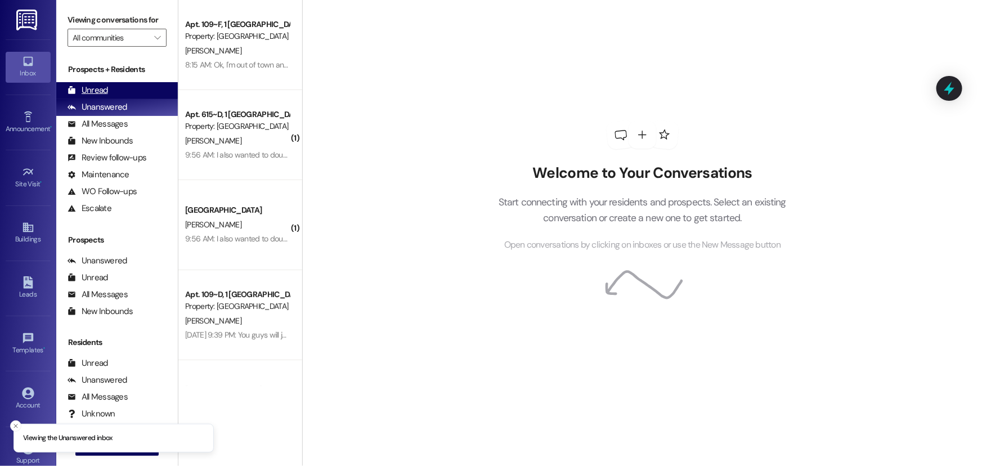 This screenshot has width=982, height=466. Describe the element at coordinates (117, 342) in the screenshot. I see `div: Residents` at that location.